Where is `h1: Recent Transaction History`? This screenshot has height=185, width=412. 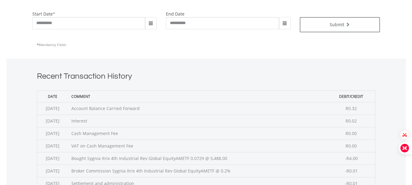
h1: Recent Transaction History is located at coordinates (206, 77).